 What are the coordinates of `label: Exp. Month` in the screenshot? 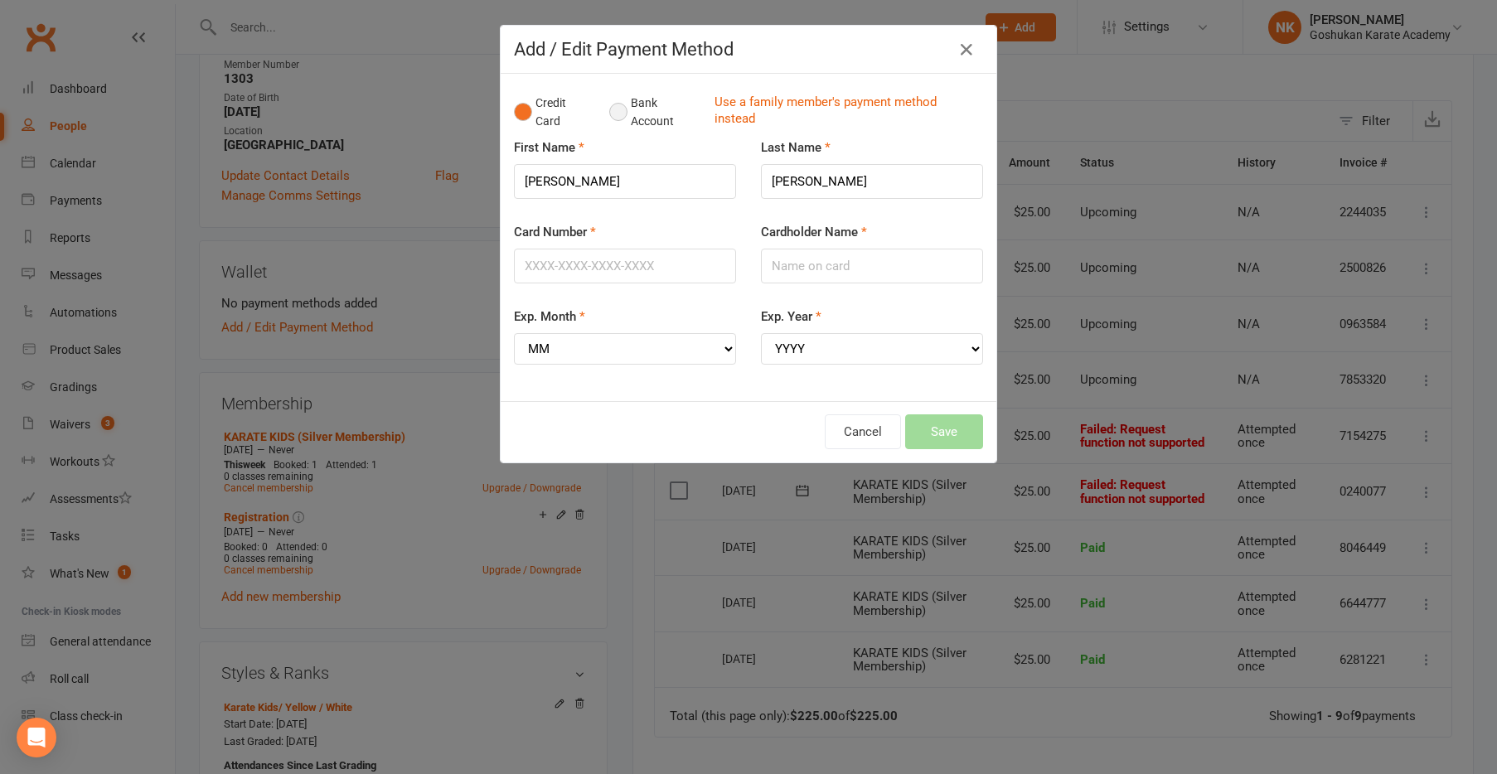 It's located at (549, 317).